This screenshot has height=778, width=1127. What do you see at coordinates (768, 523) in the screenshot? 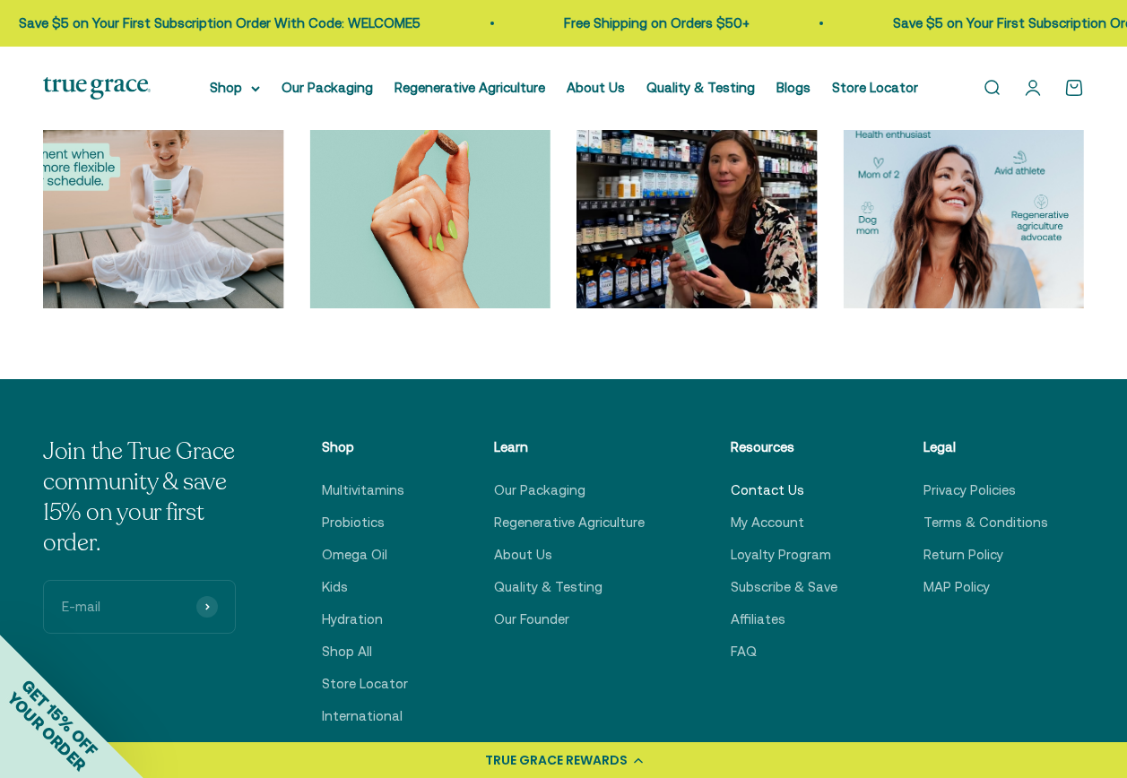
I see `a: My Account` at bounding box center [768, 523].